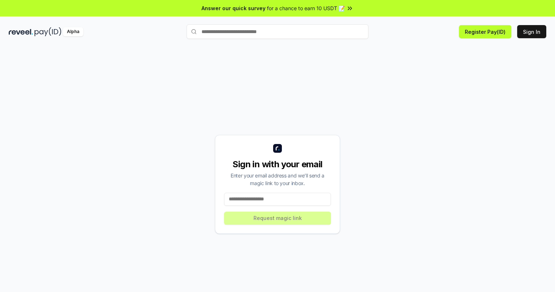 The image size is (555, 292). I want to click on div: Enter your email address and we’ll send a magic link to your inbox., so click(277, 179).